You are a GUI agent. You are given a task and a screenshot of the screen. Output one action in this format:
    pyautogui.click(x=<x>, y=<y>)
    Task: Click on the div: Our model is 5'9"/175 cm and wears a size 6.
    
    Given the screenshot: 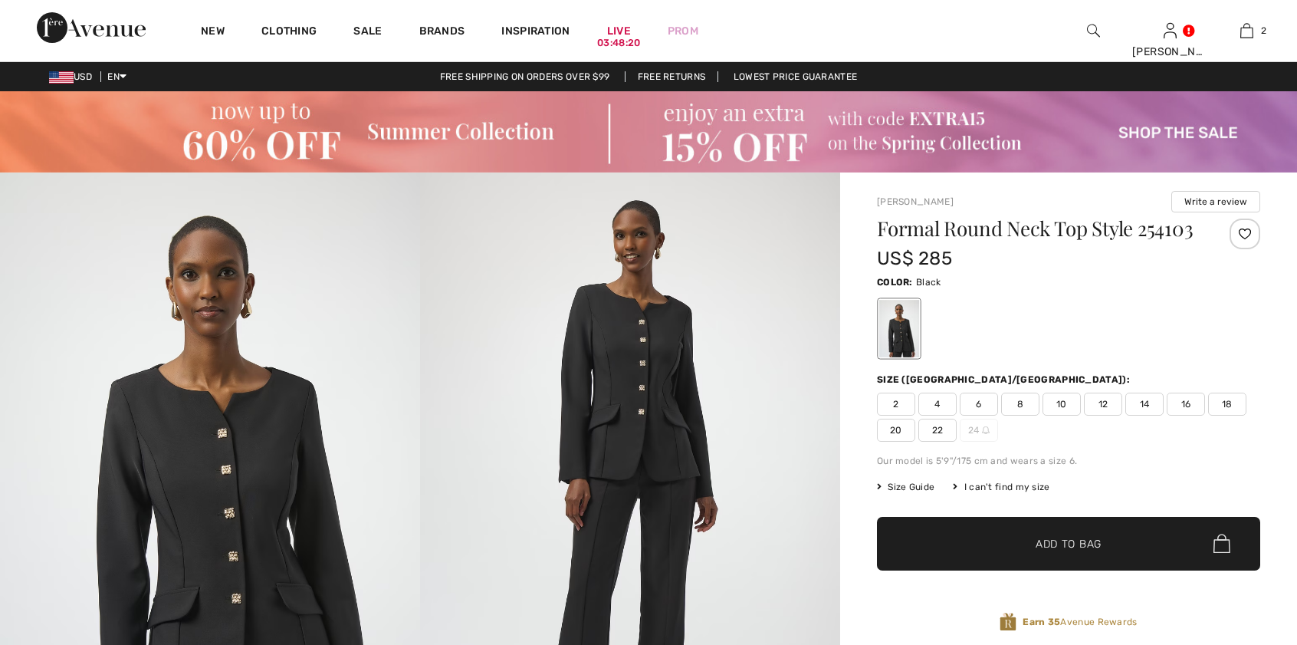 What is the action you would take?
    pyautogui.click(x=1069, y=461)
    